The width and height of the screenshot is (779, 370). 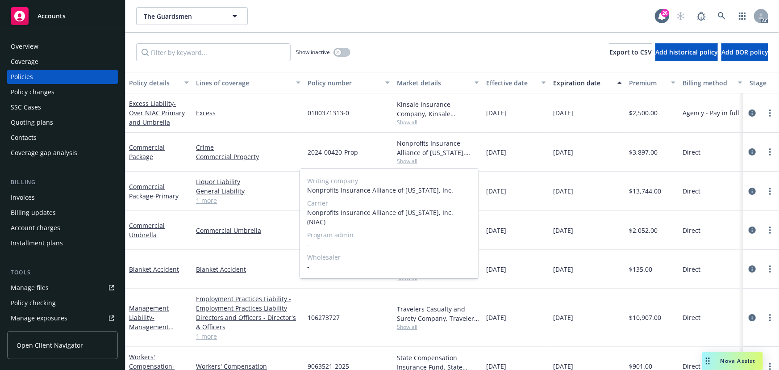 What do you see at coordinates (51, 16) in the screenshot?
I see `span: Accounts` at bounding box center [51, 16].